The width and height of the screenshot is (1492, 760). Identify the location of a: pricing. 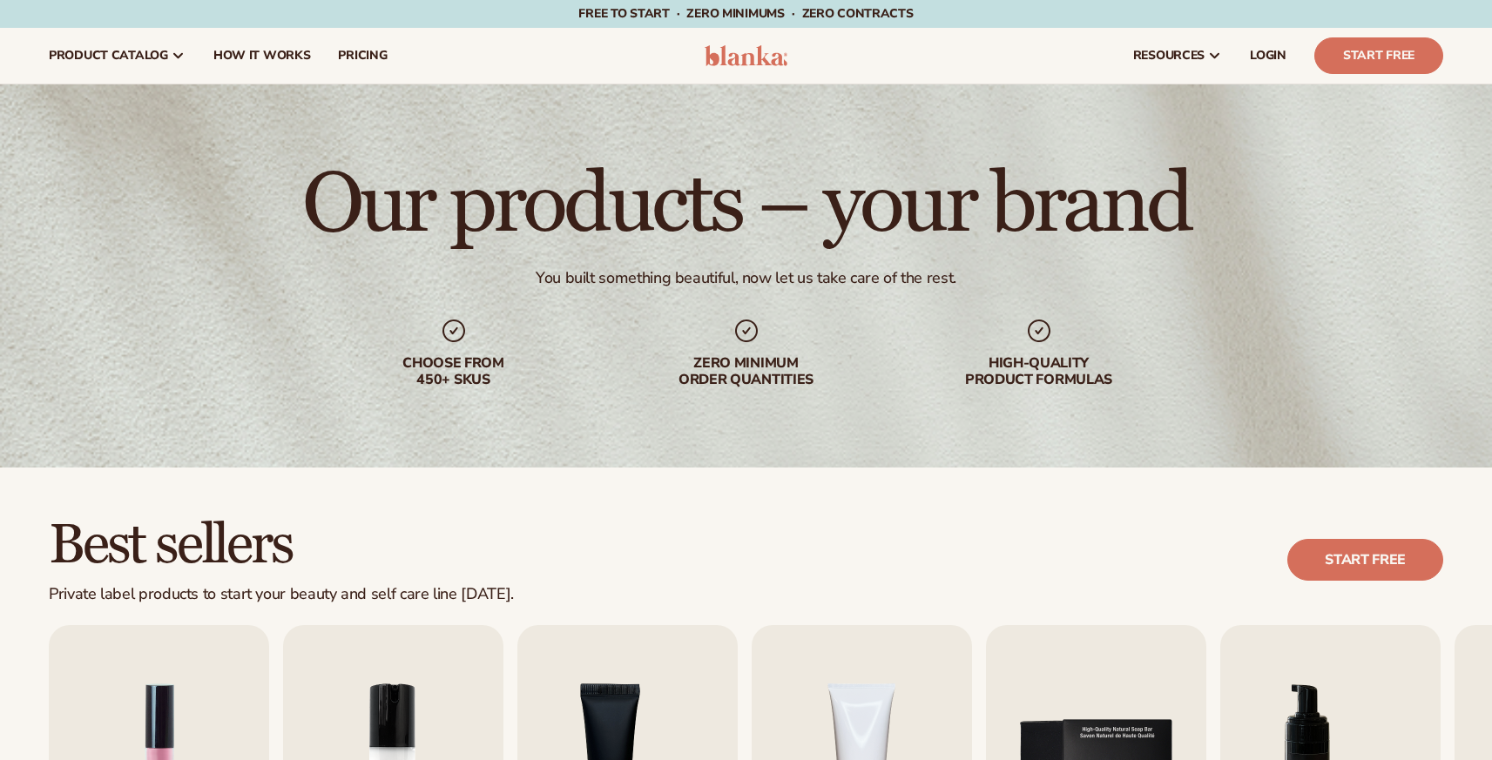
(362, 56).